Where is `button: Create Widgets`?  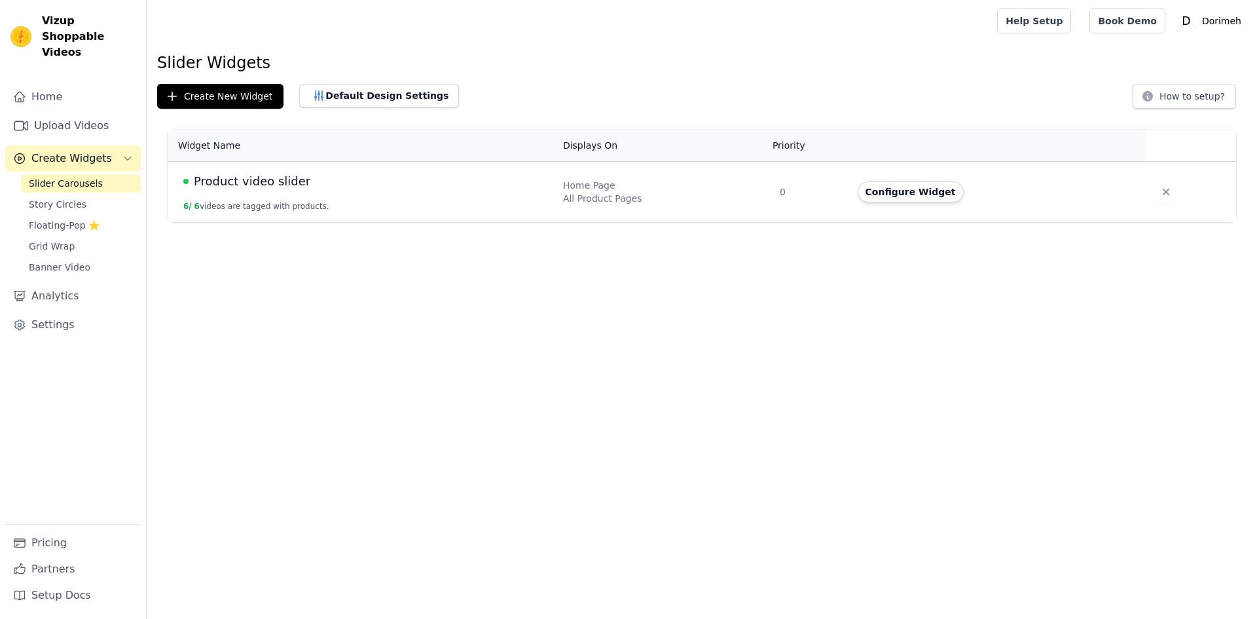 button: Create Widgets is located at coordinates (73, 158).